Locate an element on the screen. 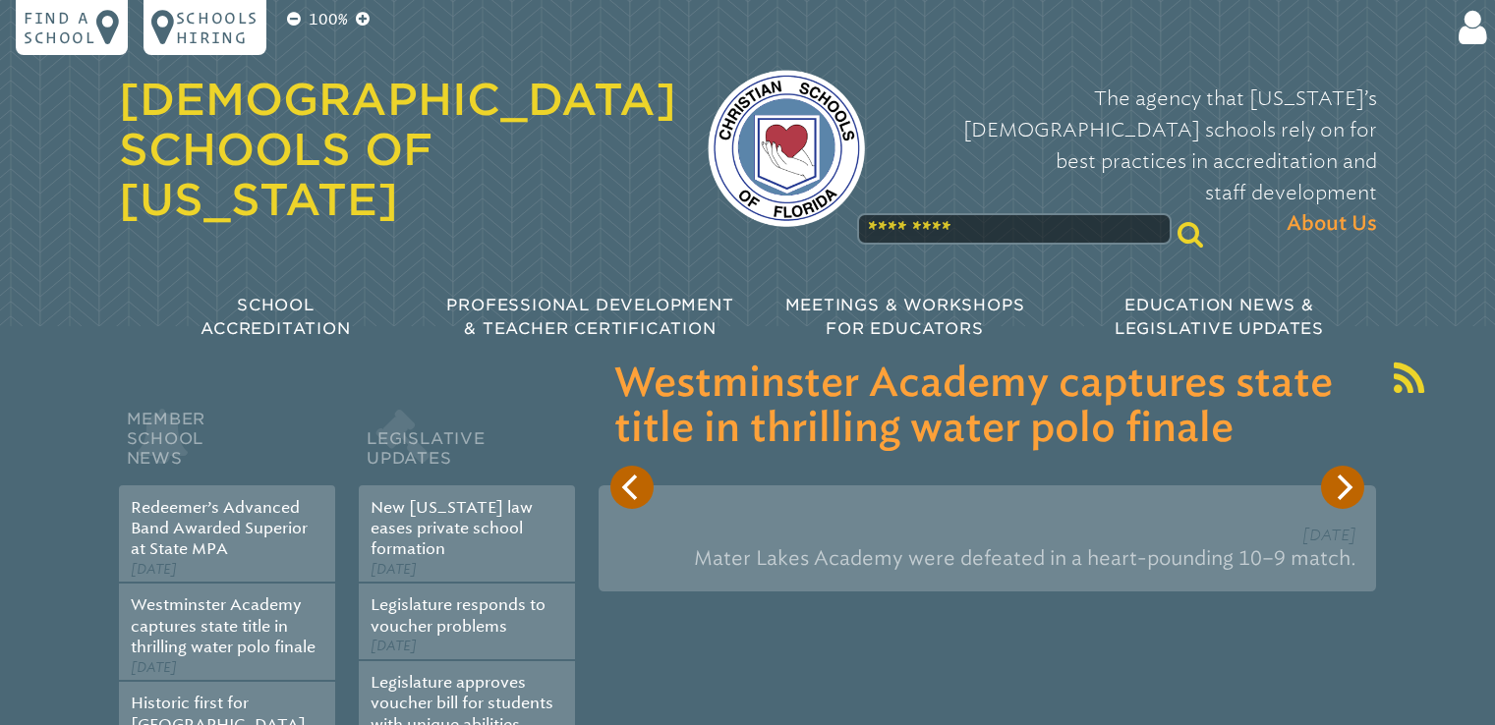 The height and width of the screenshot is (725, 1495). h3: Westminster Academy captures state title in thrilling water polo finale is located at coordinates (987, 407).